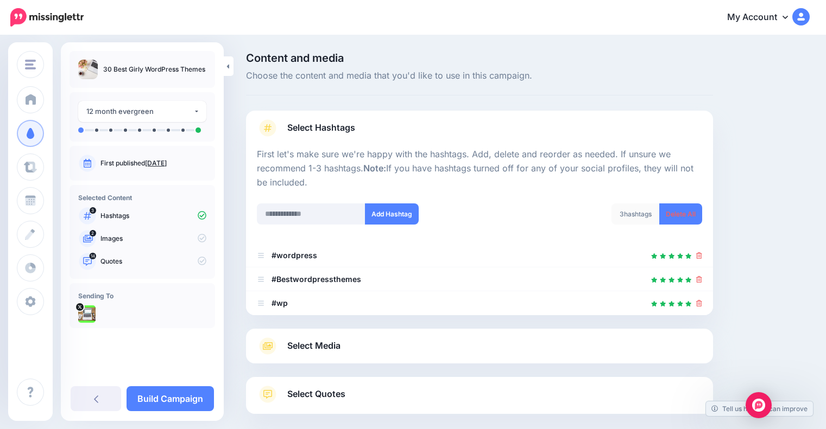  Describe the element at coordinates (153, 239) in the screenshot. I see `p: Images` at that location.